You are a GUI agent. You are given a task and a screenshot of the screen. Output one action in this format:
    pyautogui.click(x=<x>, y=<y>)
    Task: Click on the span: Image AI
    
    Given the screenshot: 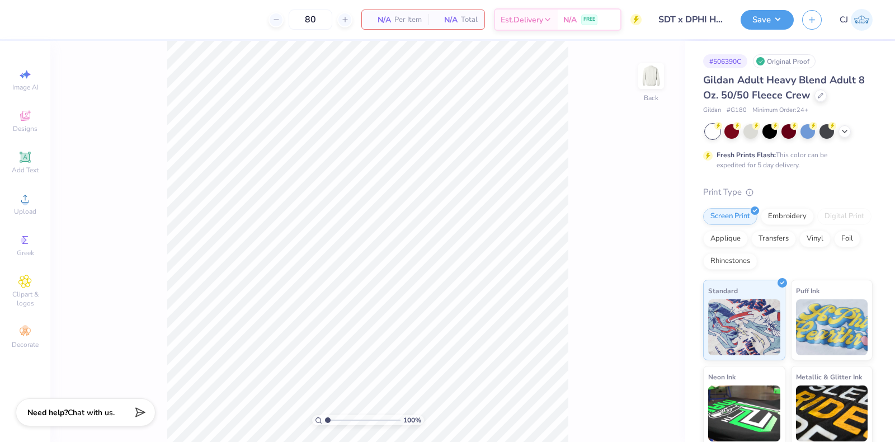 What is the action you would take?
    pyautogui.click(x=25, y=87)
    